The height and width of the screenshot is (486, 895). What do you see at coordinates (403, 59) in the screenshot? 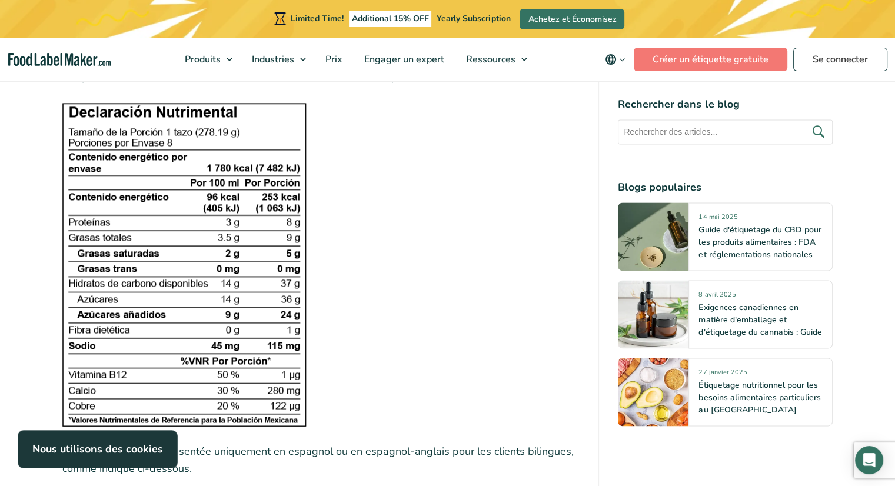
I see `a: Engager un expert` at bounding box center [403, 59].